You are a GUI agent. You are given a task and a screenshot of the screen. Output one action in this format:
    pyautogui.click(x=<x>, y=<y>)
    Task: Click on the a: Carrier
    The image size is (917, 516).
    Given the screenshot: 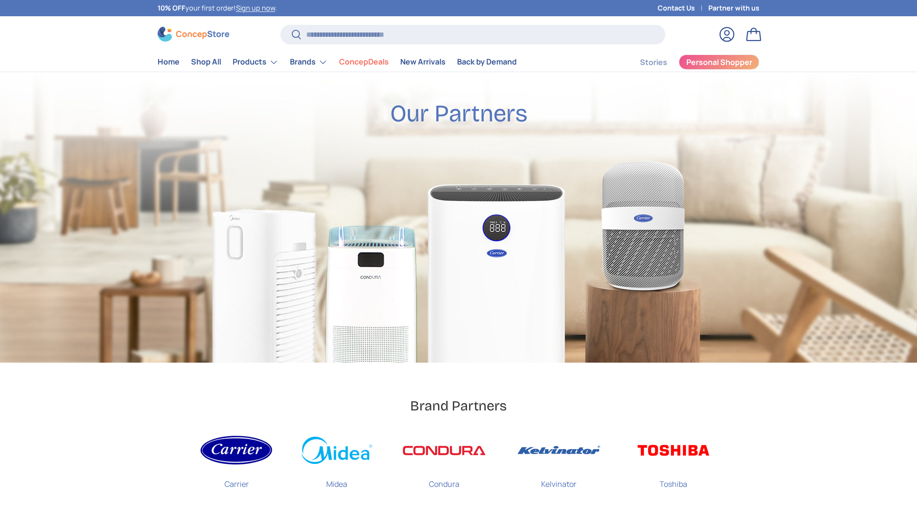 What is the action you would take?
    pyautogui.click(x=236, y=463)
    